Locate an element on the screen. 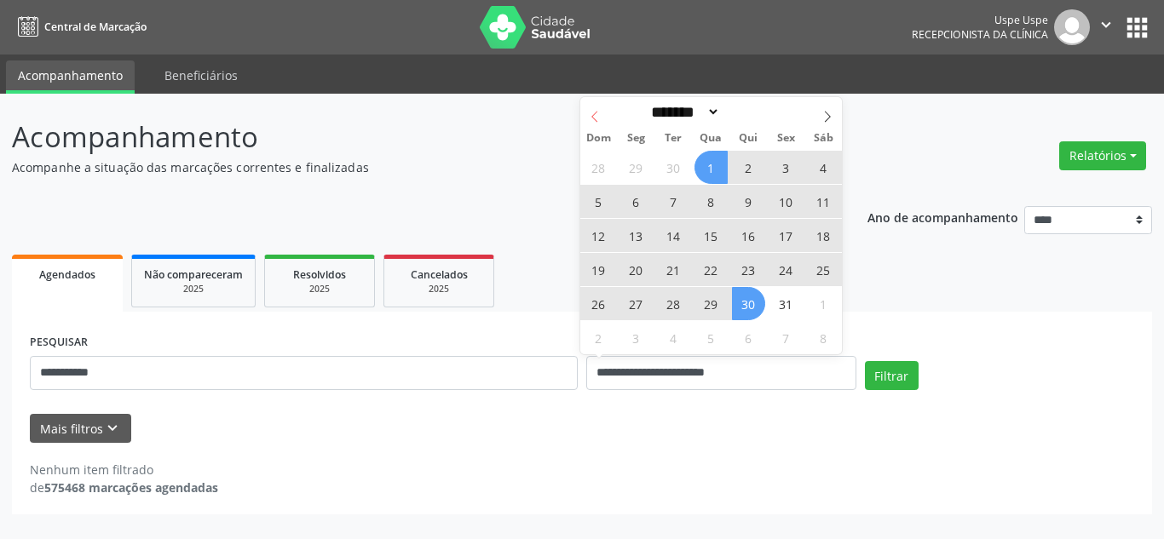  span: Outubro 8, 2025 is located at coordinates (711, 201).